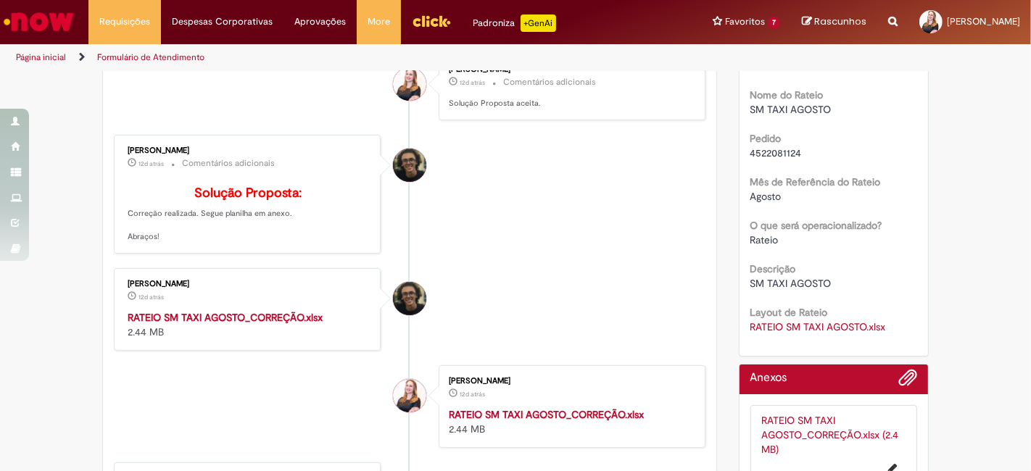 The image size is (1031, 471). Describe the element at coordinates (816, 182) in the screenshot. I see `b: Mês de Referência do Rateio` at that location.